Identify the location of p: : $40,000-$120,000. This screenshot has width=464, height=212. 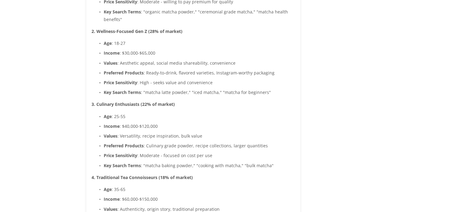
(199, 126).